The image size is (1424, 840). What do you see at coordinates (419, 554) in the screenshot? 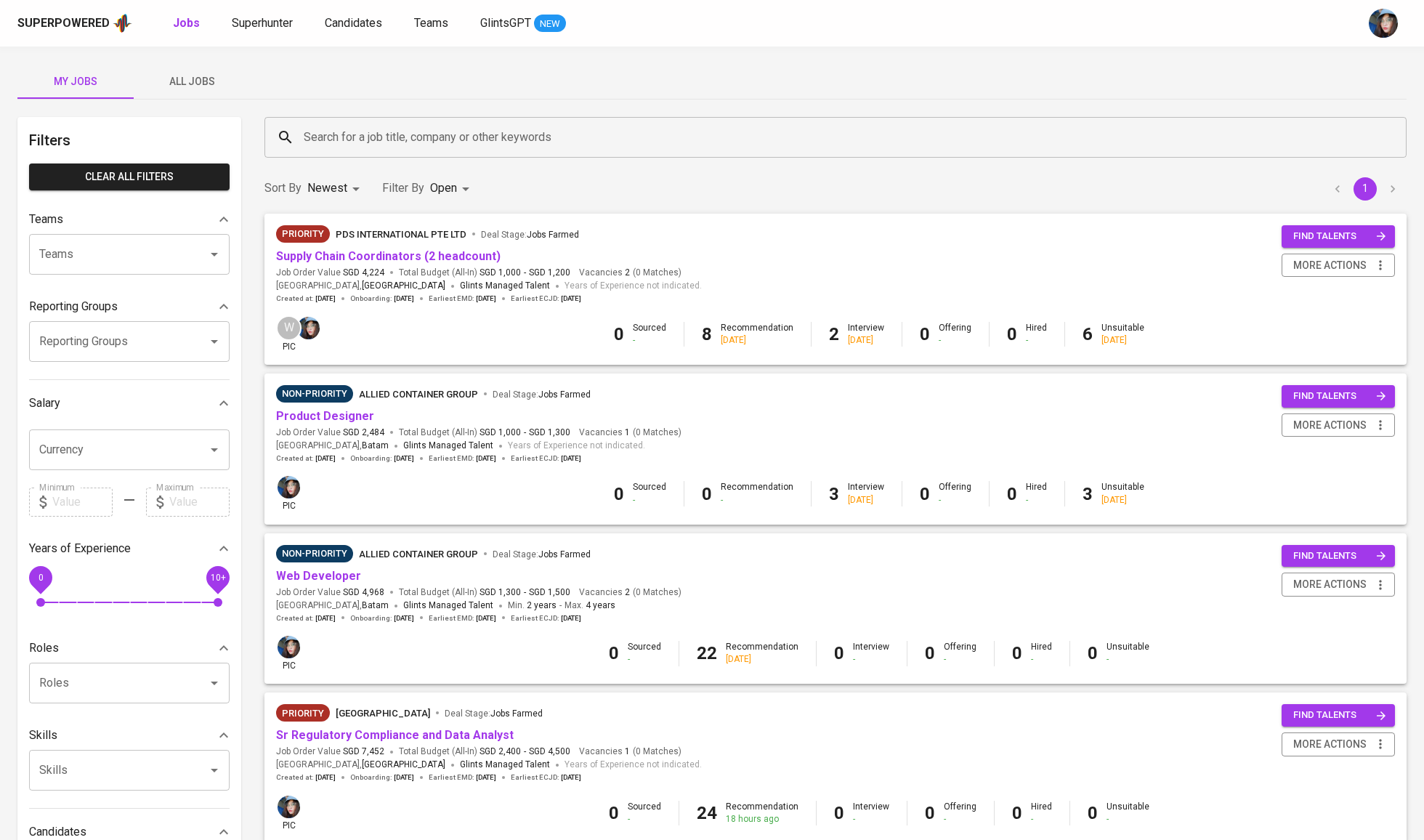
I see `span: Allied Container Group` at bounding box center [419, 554].